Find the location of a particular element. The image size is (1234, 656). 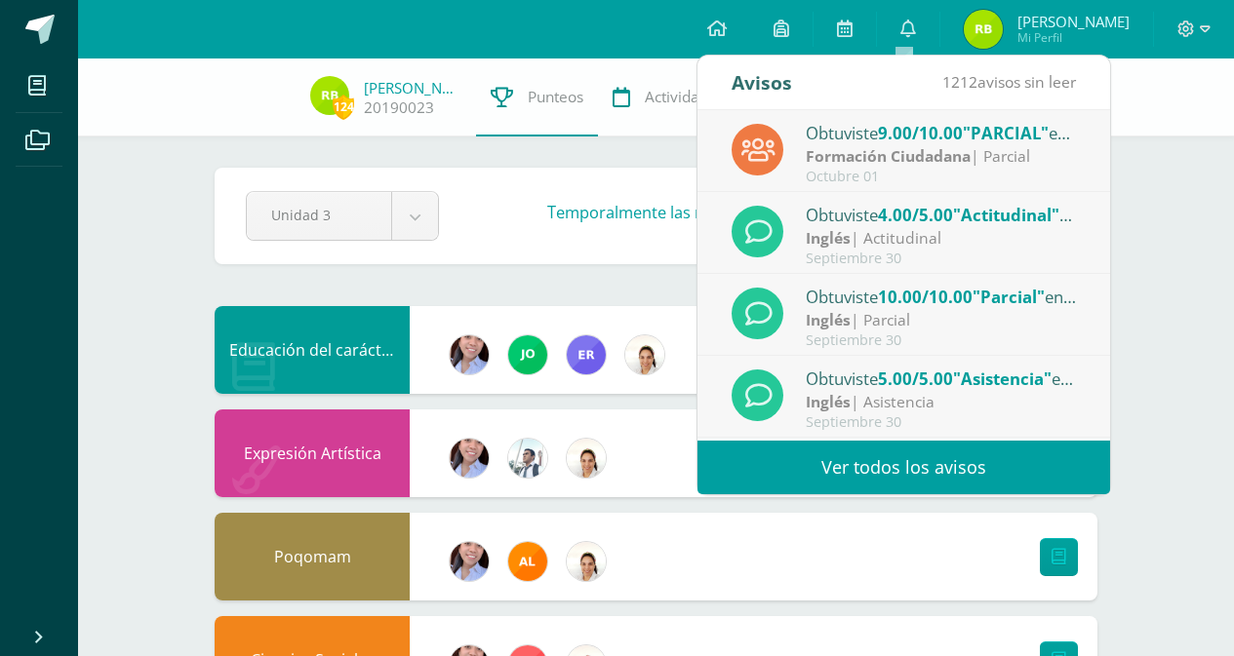

span: Actividades is located at coordinates (684, 97).